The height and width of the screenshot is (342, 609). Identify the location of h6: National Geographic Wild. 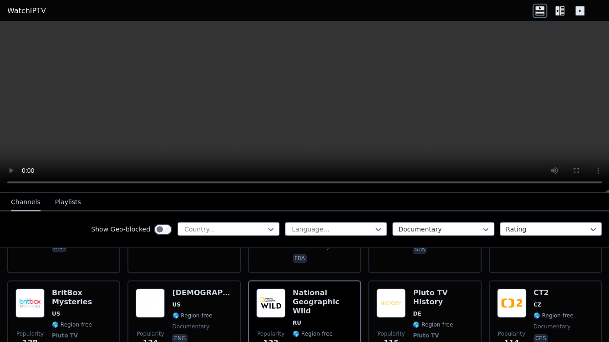
(323, 302).